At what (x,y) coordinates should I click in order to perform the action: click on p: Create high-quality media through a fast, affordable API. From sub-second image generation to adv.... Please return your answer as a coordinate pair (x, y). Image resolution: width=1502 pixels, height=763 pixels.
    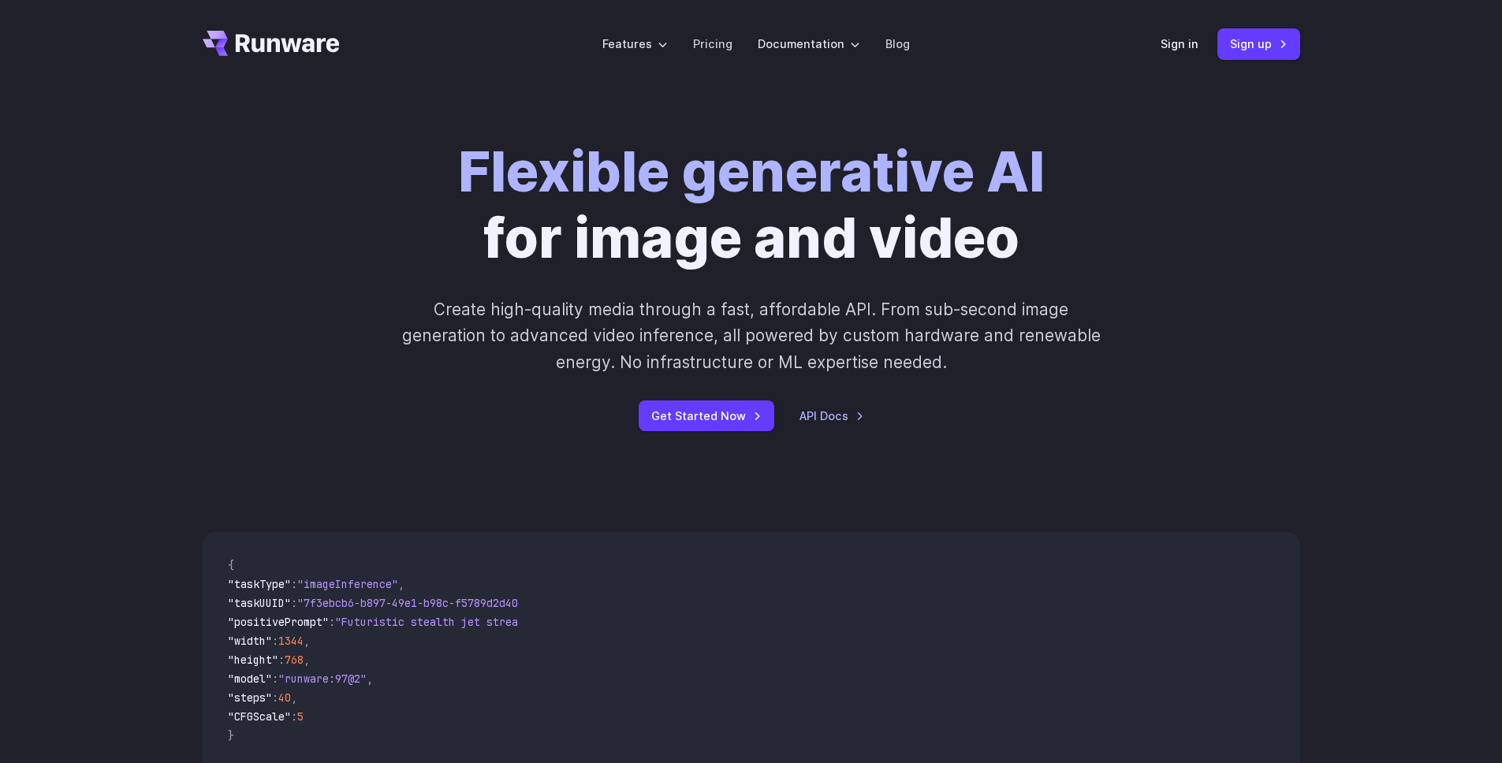
    Looking at the image, I should click on (751, 336).